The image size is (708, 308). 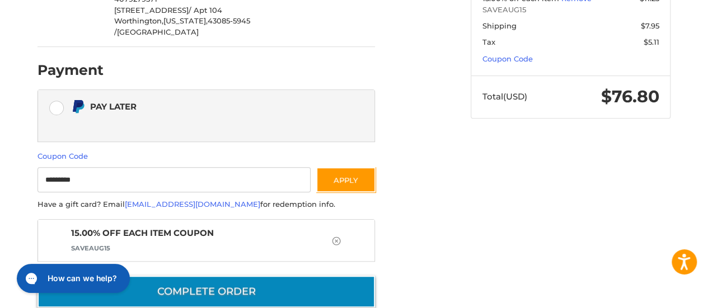 I want to click on span: $76.80, so click(x=630, y=96).